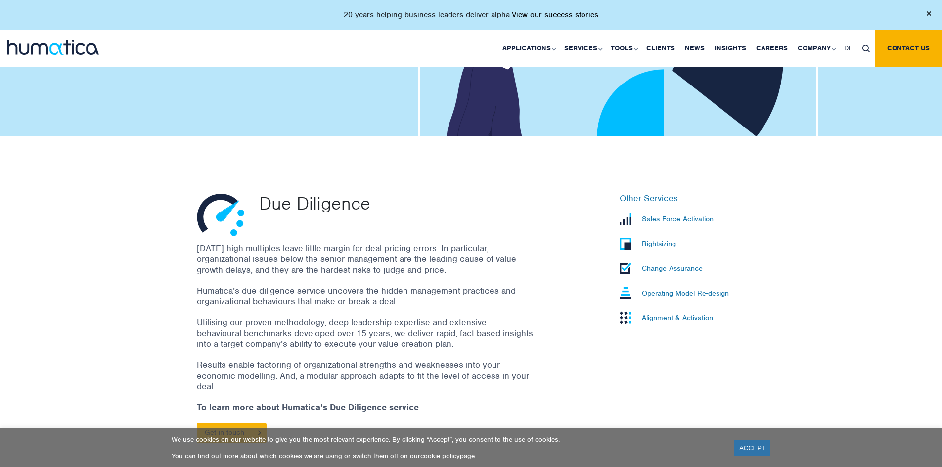 This screenshot has width=942, height=467. Describe the element at coordinates (471, 15) in the screenshot. I see `p: 20 years helping business leaders deliver alpha.` at that location.